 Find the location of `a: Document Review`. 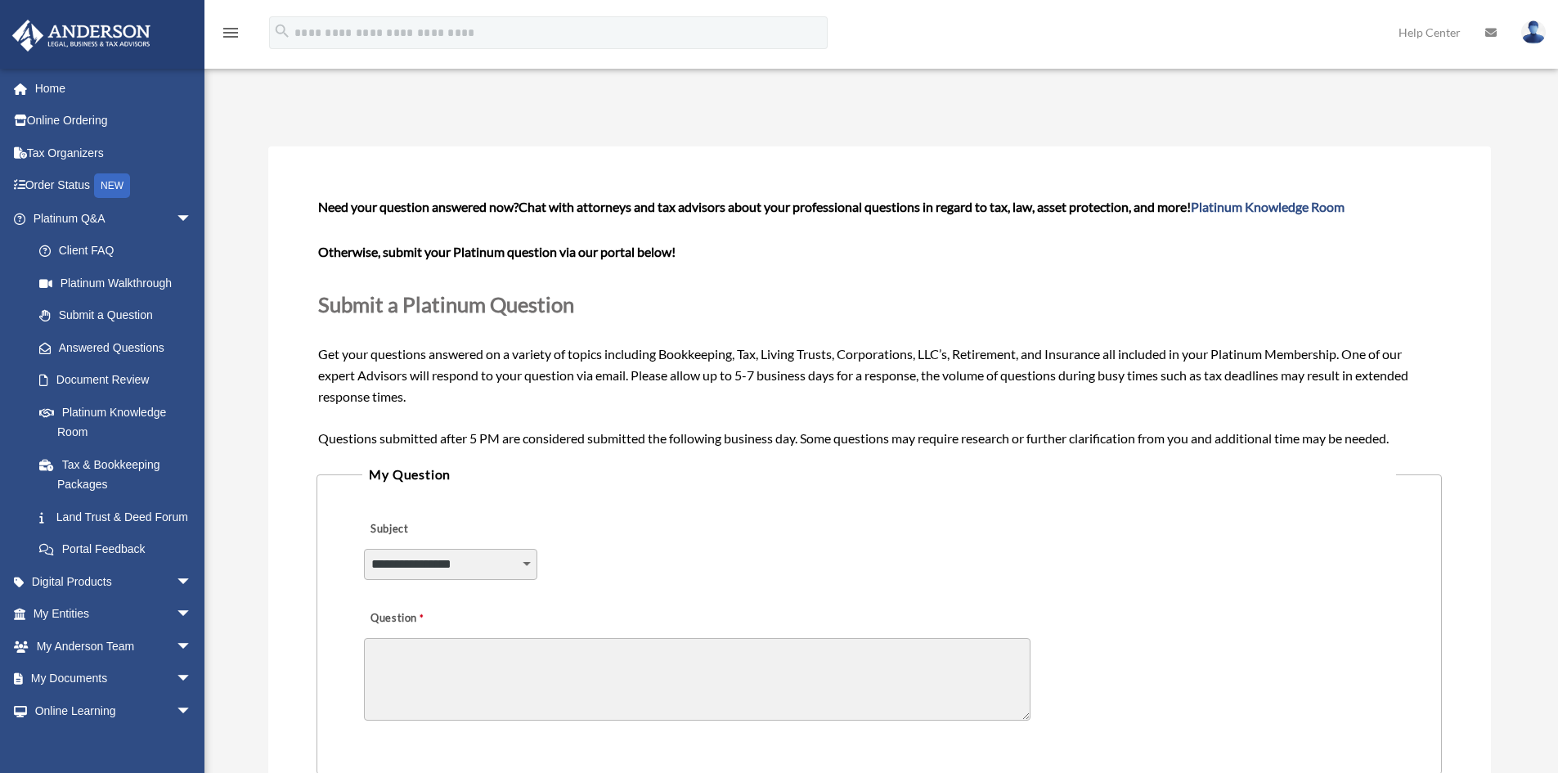

a: Document Review is located at coordinates (119, 380).